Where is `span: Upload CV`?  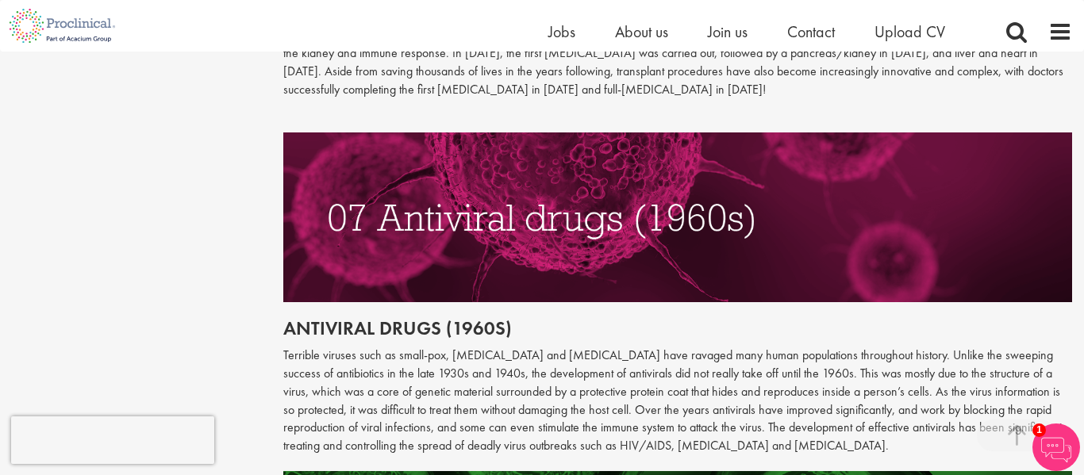 span: Upload CV is located at coordinates (909, 32).